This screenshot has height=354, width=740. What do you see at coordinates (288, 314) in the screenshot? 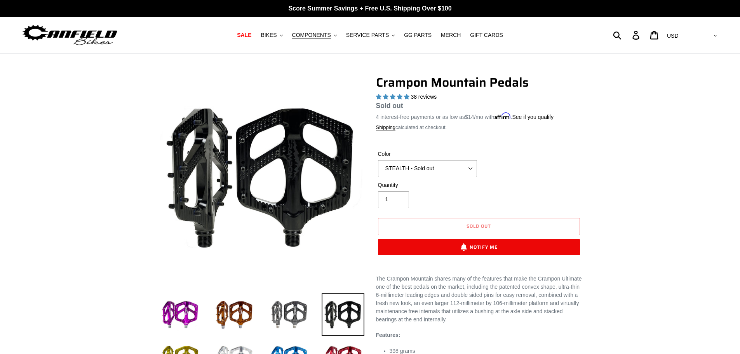
I see `img: Load image into Gallery viewer, grey` at bounding box center [288, 314].